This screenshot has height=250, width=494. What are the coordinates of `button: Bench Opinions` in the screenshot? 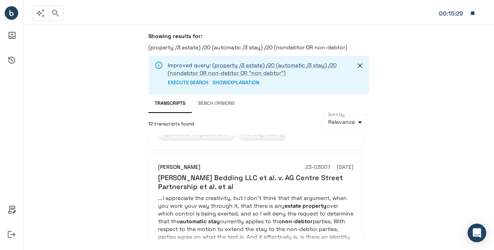 It's located at (216, 104).